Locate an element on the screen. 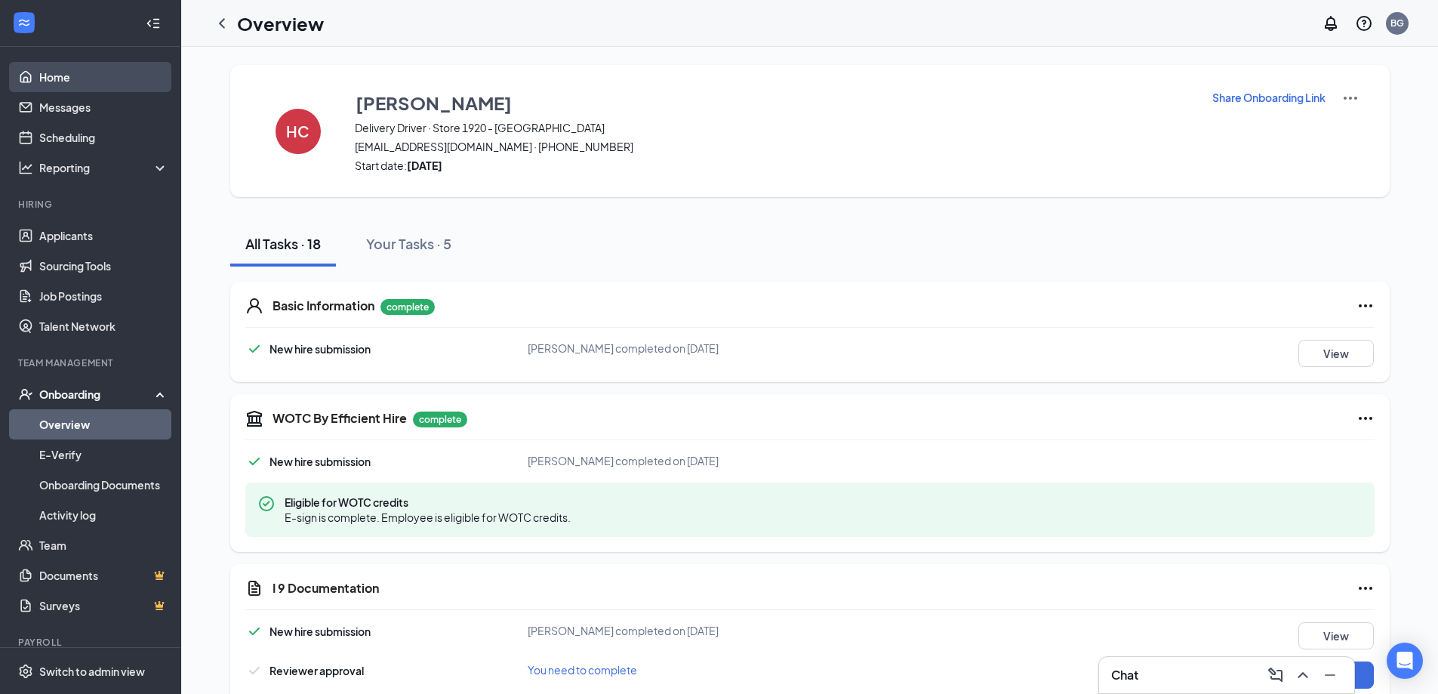 The image size is (1438, 694). button: ComposeMessage is located at coordinates (1275, 675).